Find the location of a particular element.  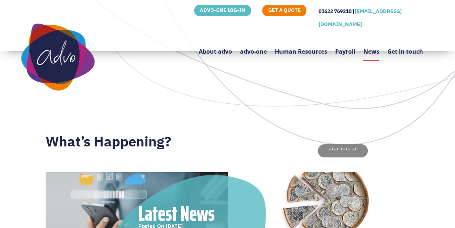

a: Human Resources is located at coordinates (301, 48).